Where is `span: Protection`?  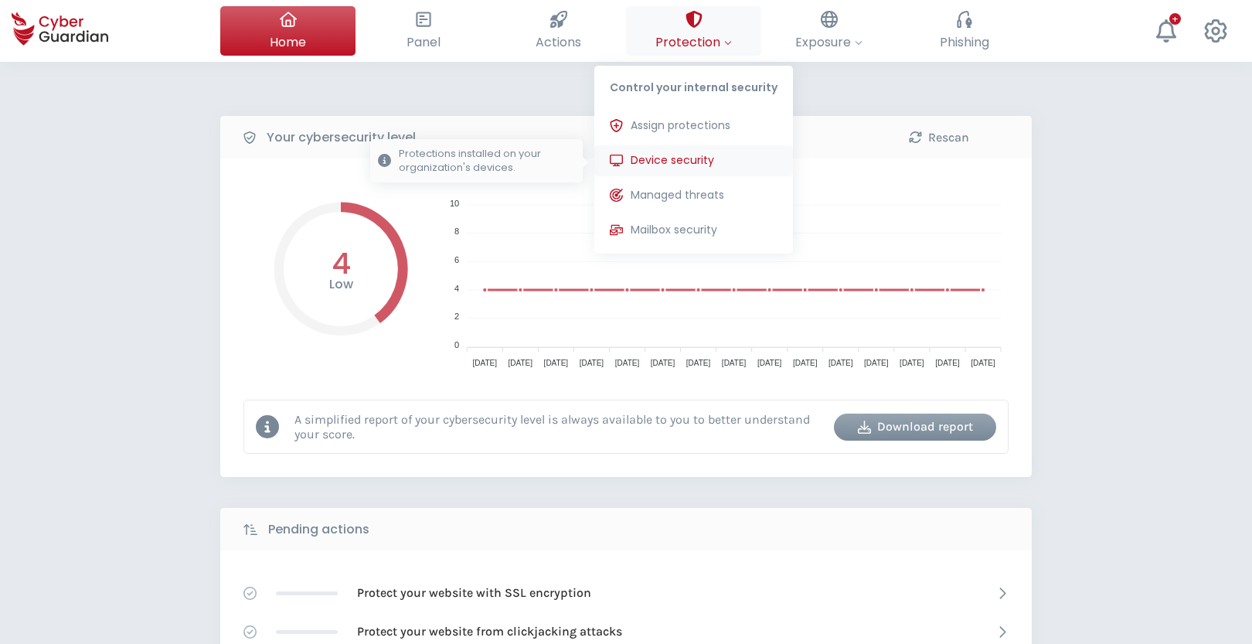 span: Protection is located at coordinates (693, 42).